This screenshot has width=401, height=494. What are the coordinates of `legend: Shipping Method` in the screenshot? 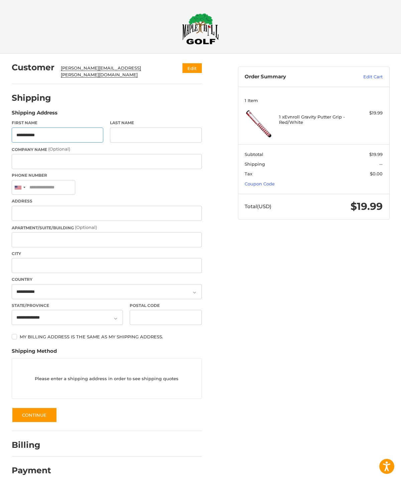 It's located at (34, 353).